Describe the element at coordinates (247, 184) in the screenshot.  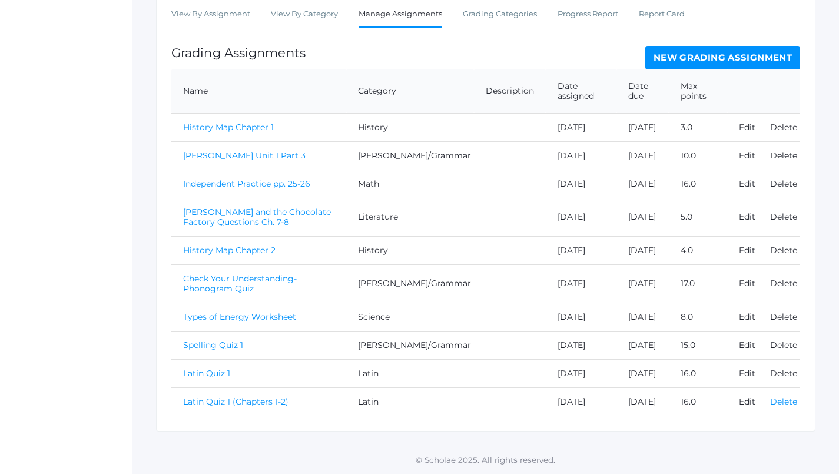
I see `a: Independent Practice pp. 25-26` at that location.